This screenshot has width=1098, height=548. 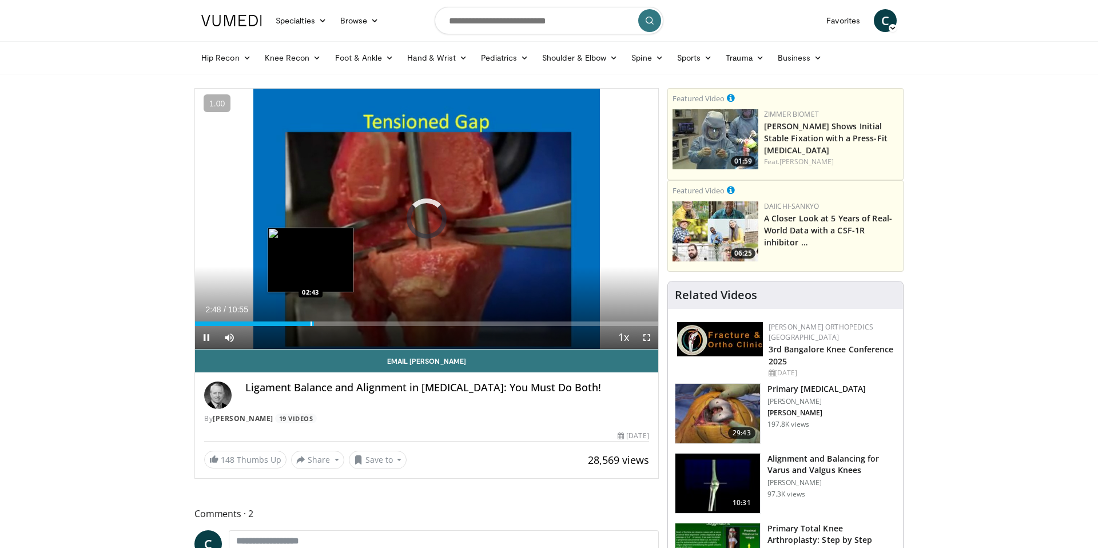 I want to click on a: Pediatrics, so click(x=504, y=58).